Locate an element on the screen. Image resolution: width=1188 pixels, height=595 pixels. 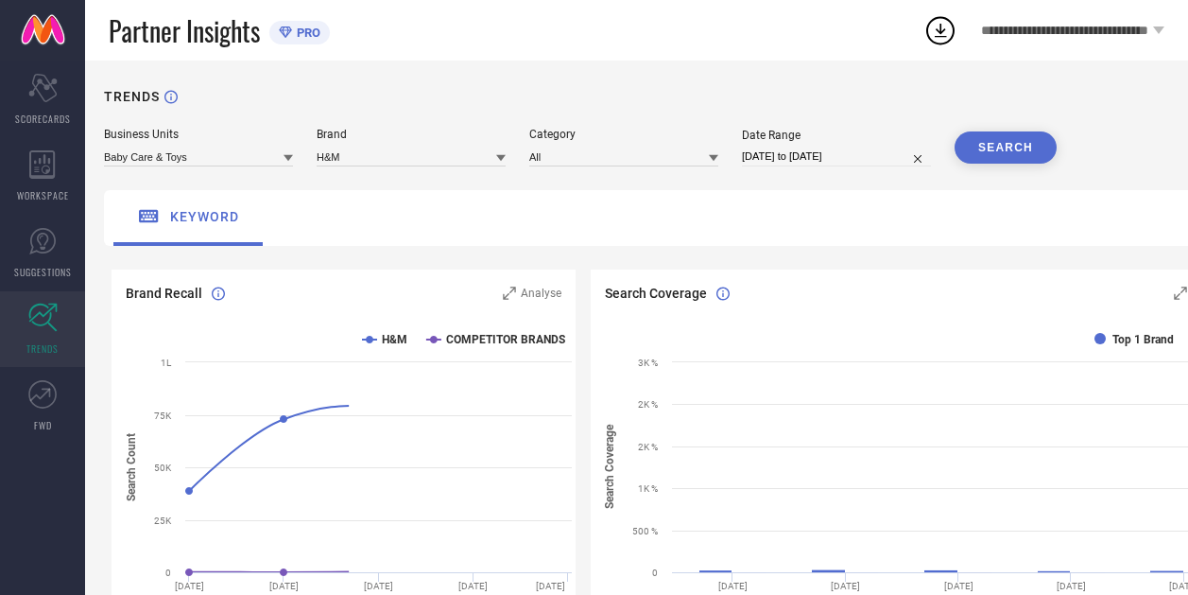
text: Top 1 Brand is located at coordinates (1143, 339).